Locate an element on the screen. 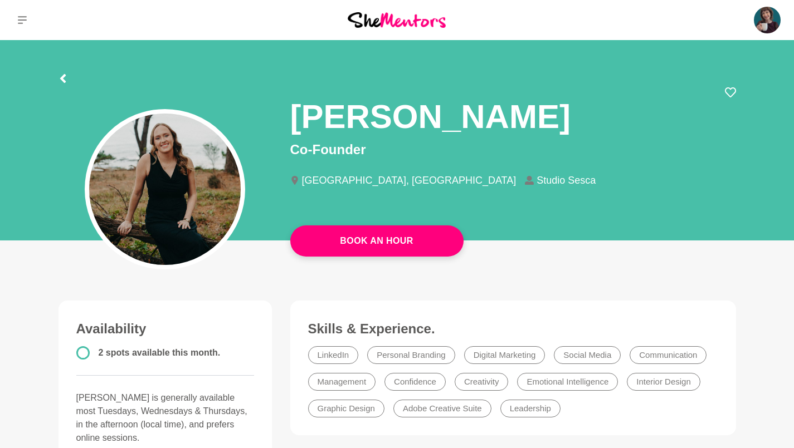 The width and height of the screenshot is (794, 448). a: Christie Flora is located at coordinates (767, 20).